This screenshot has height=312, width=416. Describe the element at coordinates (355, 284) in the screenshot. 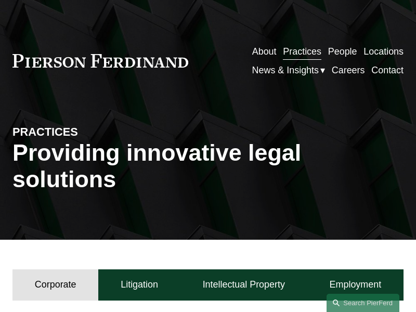

I see `h4: Employment` at that location.